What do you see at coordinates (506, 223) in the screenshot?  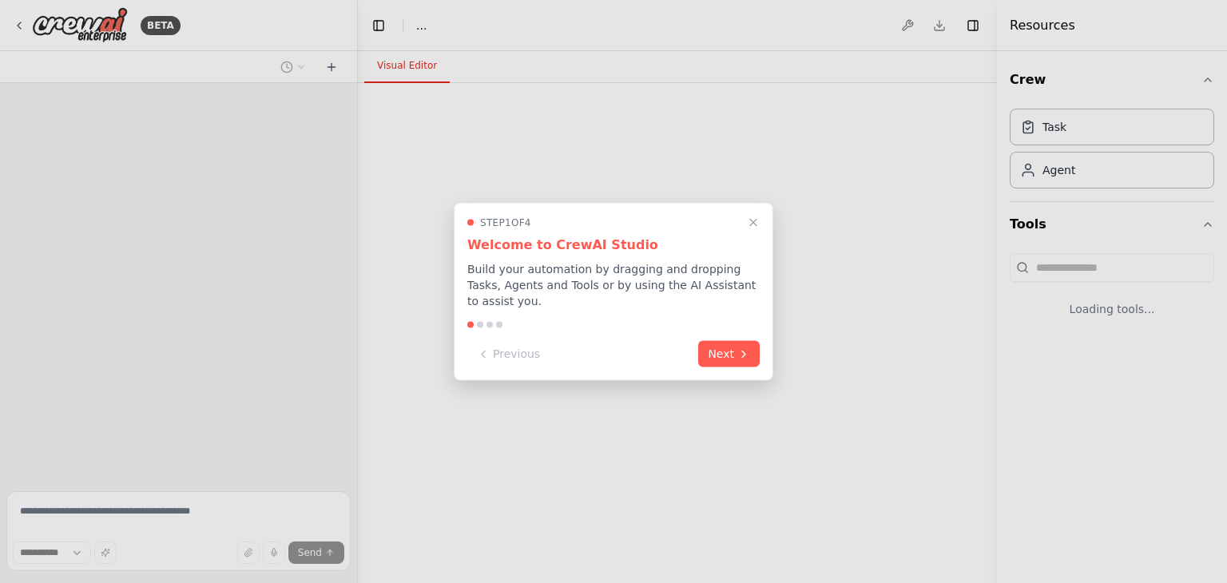 I see `span: Step 1 of 4` at bounding box center [506, 223].